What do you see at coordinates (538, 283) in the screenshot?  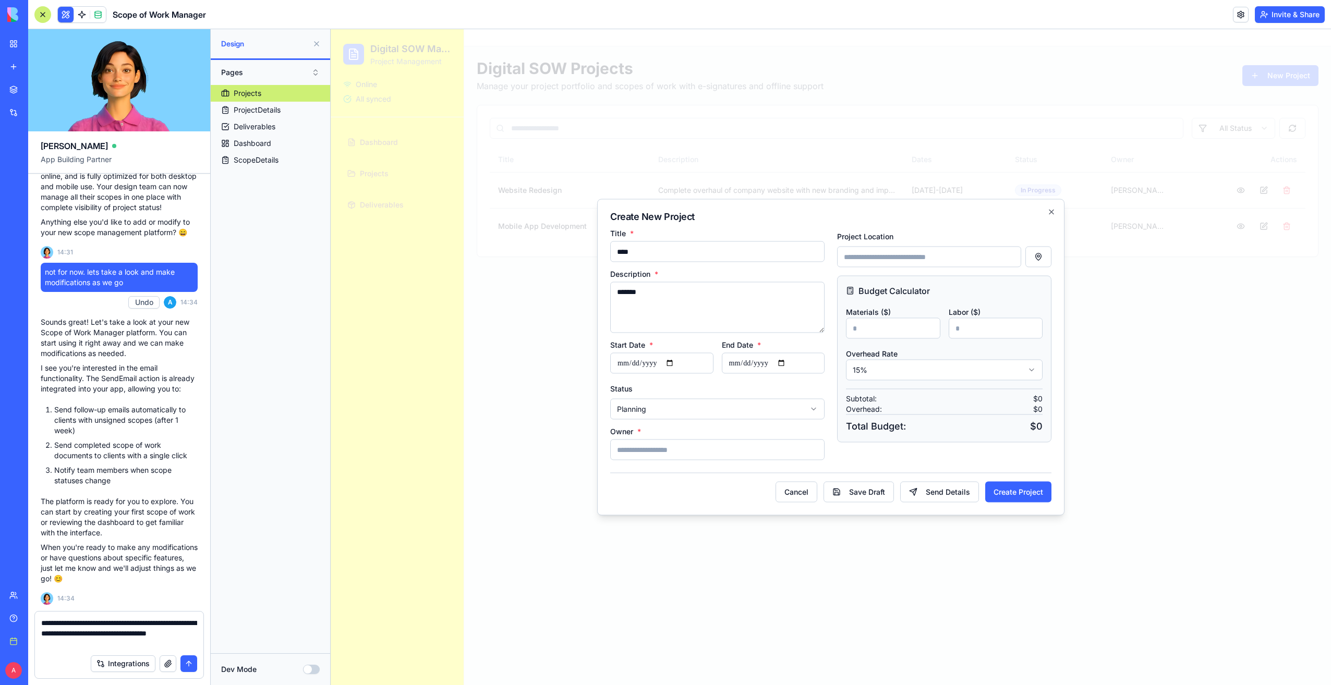 I see `label: Materials ($)` at bounding box center [538, 283].